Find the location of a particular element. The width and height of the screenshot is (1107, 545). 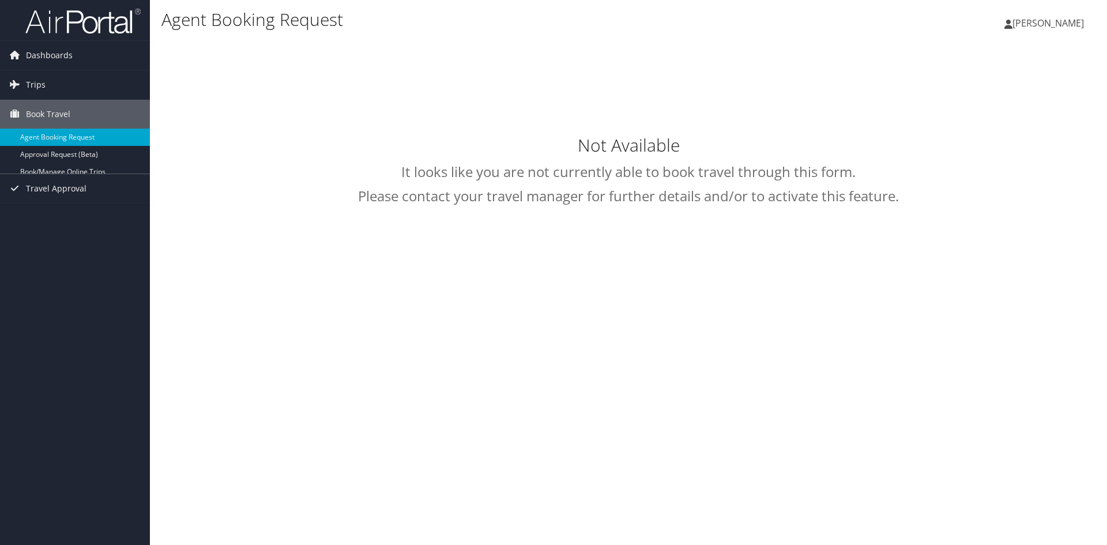

span: Book Travel is located at coordinates (48, 114).